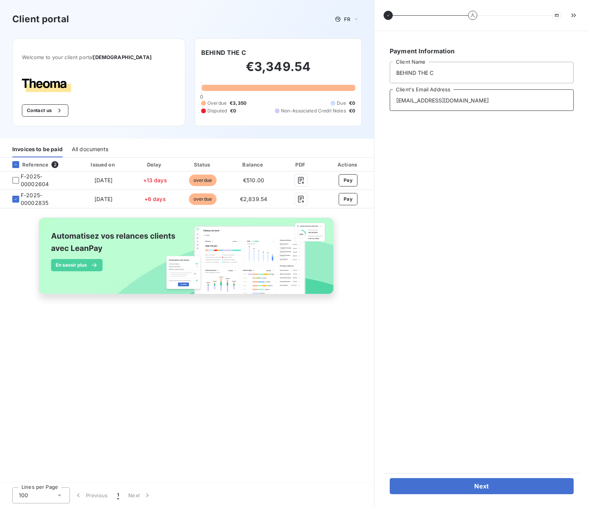  What do you see at coordinates (223, 53) in the screenshot?
I see `h6: BEHIND THE C` at bounding box center [223, 53].